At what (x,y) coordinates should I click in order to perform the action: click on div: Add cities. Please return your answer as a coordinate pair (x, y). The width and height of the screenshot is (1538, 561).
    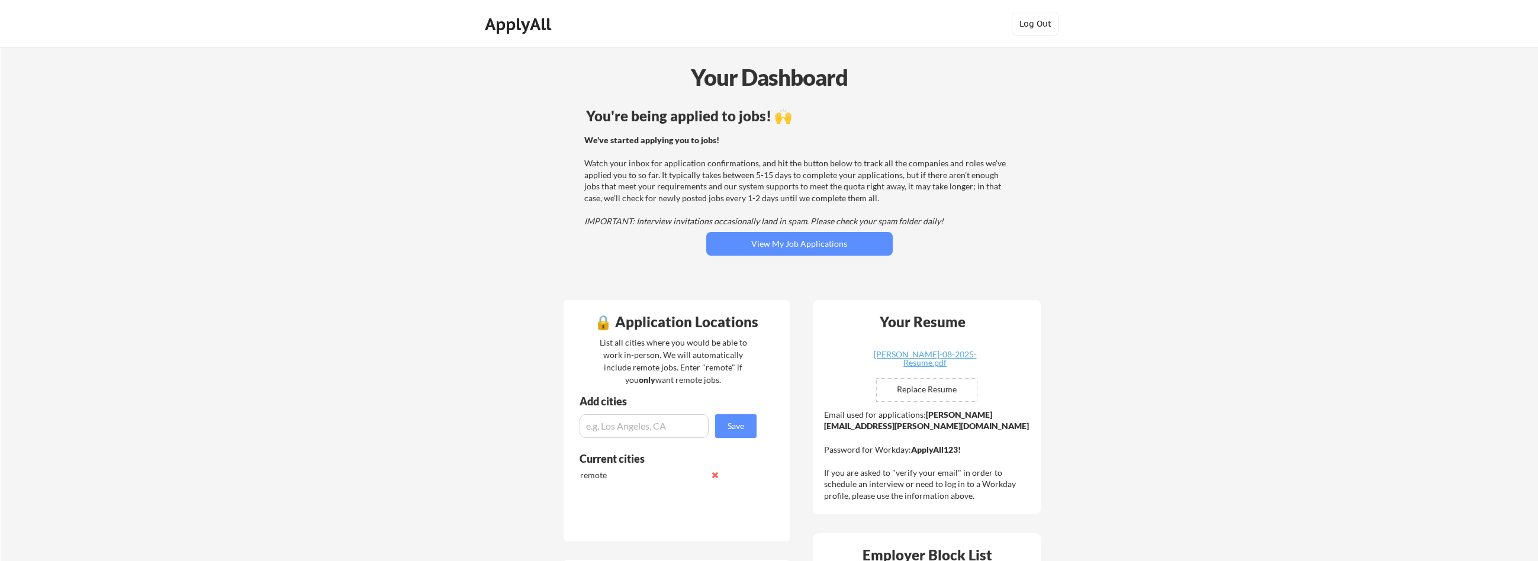
    Looking at the image, I should click on (669, 401).